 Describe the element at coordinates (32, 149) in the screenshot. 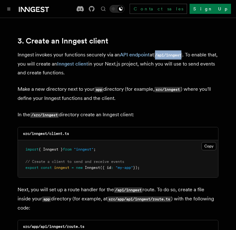

I see `span: import` at that location.